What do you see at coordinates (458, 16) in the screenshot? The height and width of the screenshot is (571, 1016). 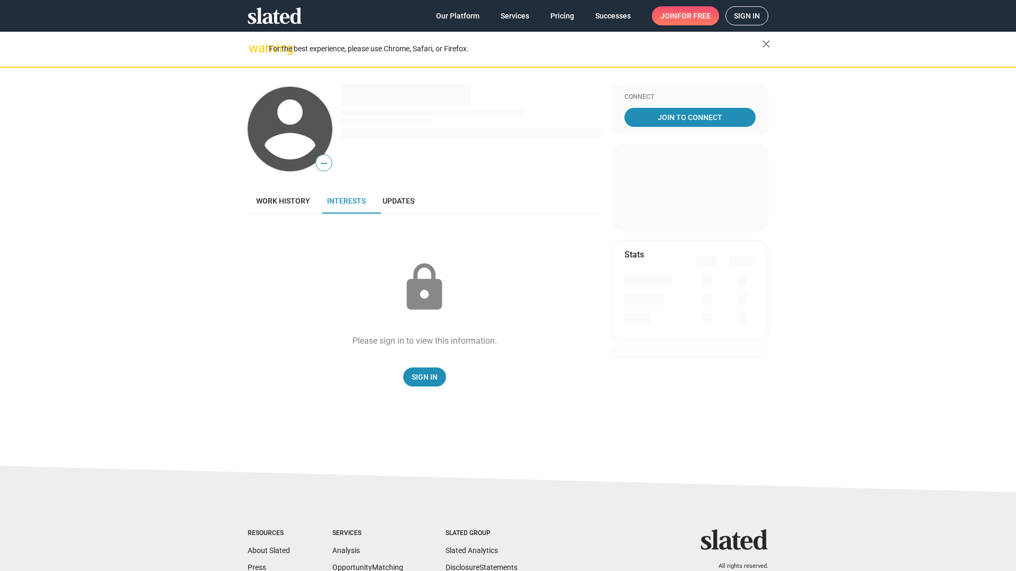 I see `span: Our Platform` at bounding box center [458, 16].